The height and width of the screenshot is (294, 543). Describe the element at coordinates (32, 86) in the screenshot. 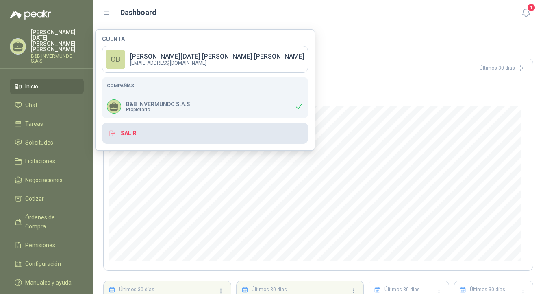

I see `span: Inicio` at that location.